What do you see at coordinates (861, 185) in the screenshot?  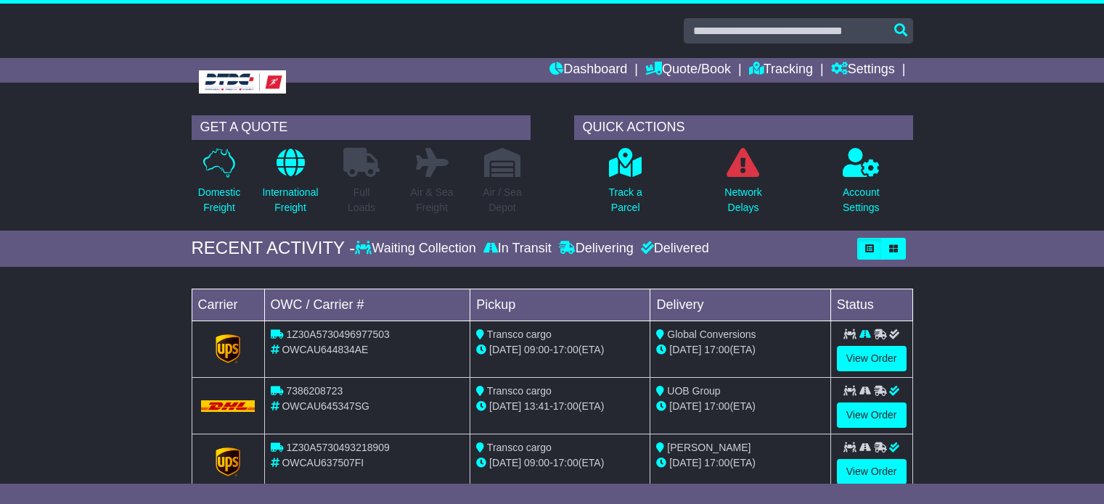 I see `a: AccountSettings` at bounding box center [861, 185].